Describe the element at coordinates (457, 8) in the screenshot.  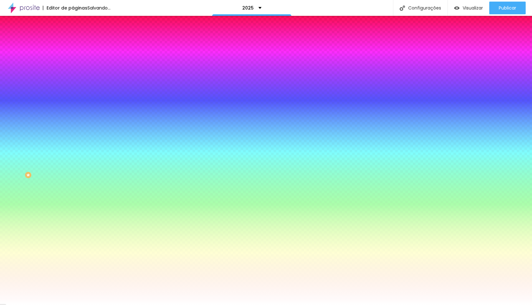
I see `img: view-1.svg` at that location.